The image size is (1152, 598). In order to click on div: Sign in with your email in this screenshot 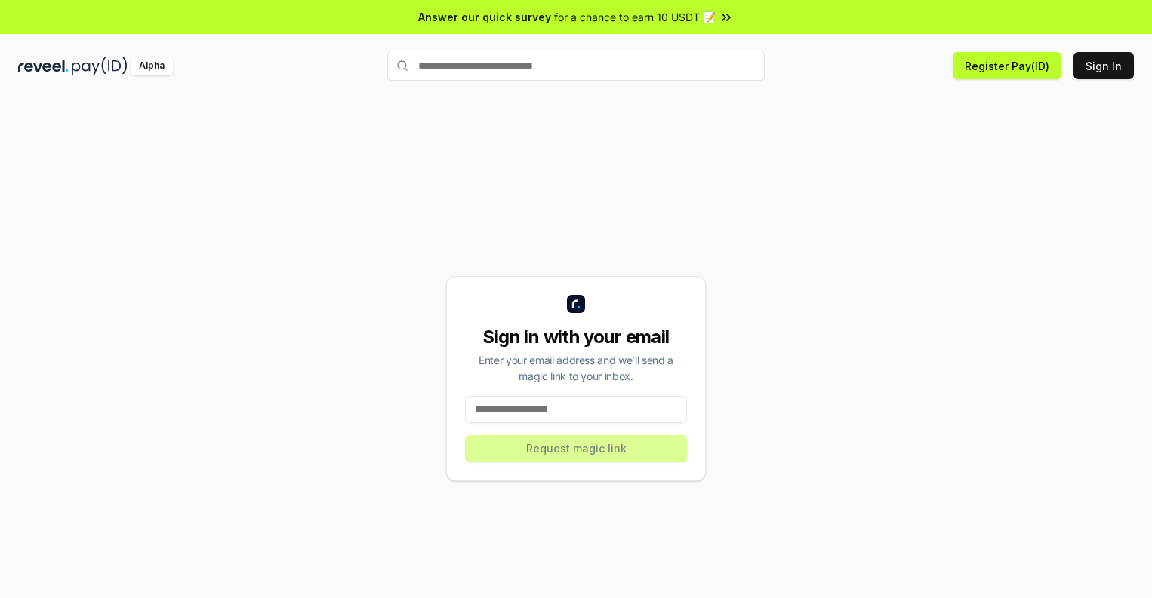, I will do `click(576, 337)`.